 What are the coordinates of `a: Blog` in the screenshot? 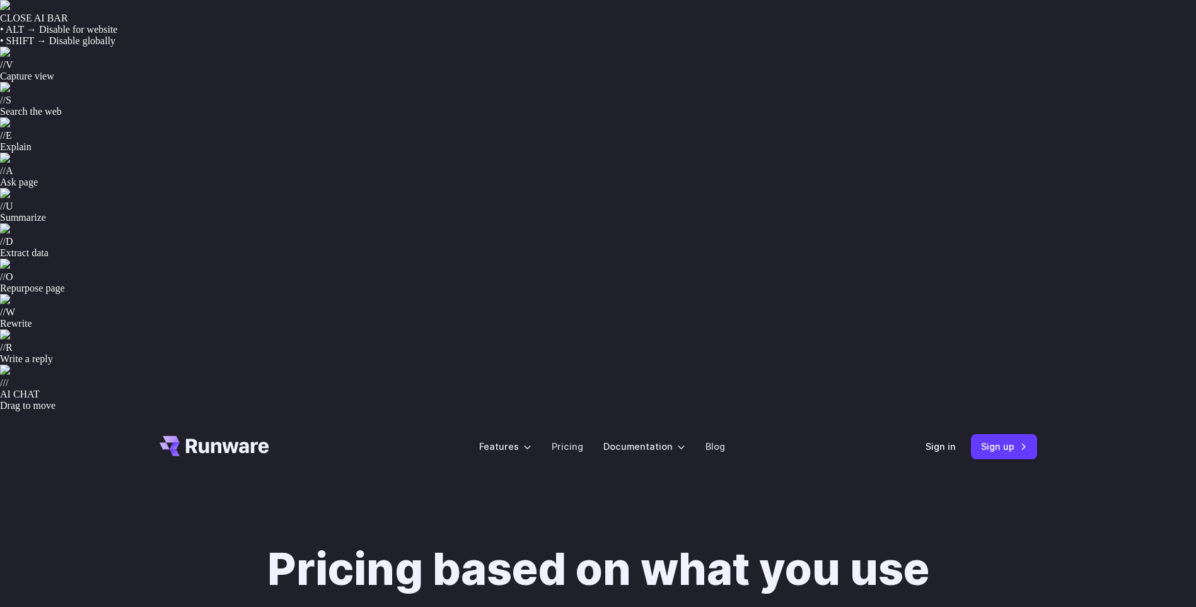 It's located at (715, 446).